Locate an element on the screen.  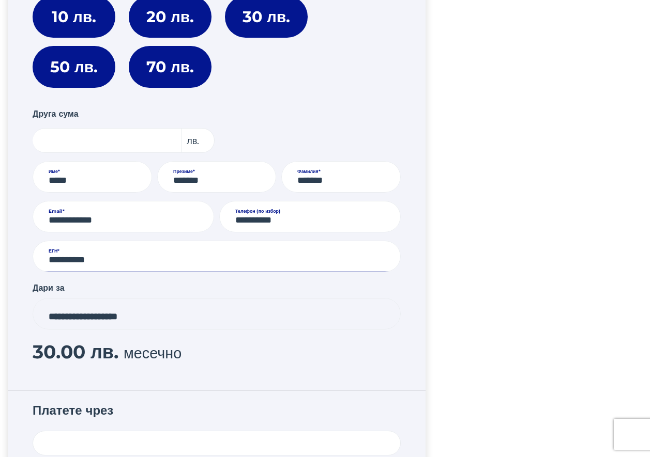
span: месечно is located at coordinates (152, 353).